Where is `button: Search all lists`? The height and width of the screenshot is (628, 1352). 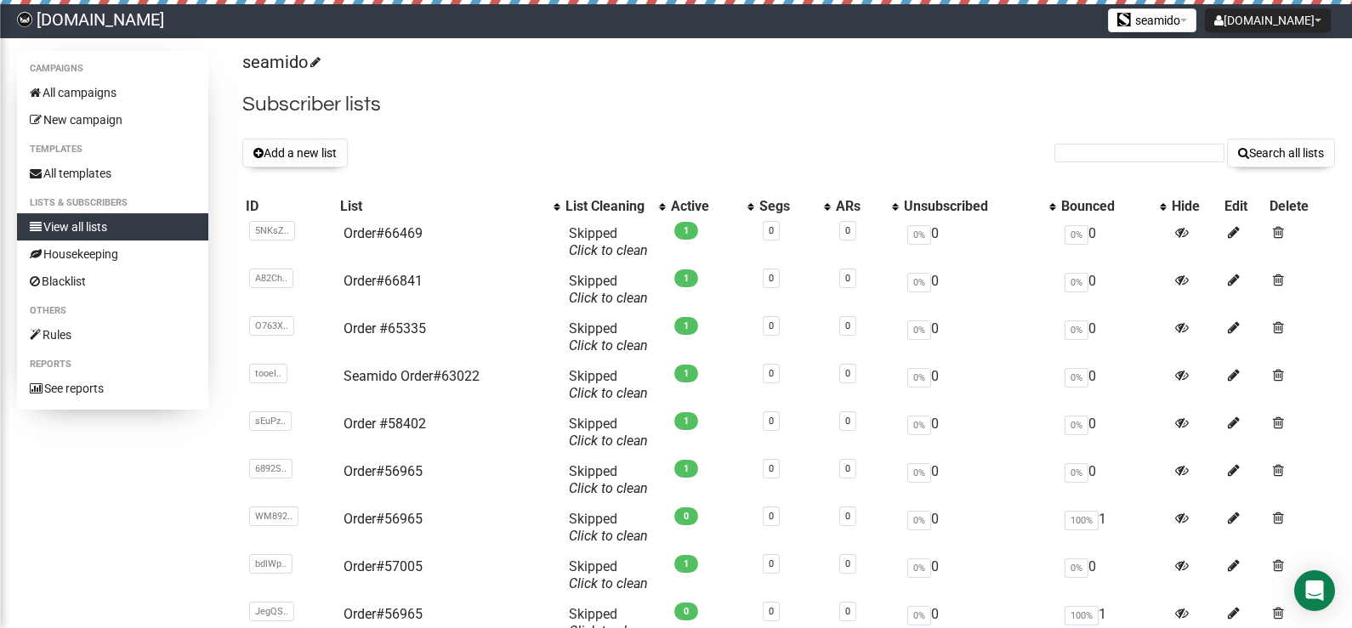 button: Search all lists is located at coordinates (1280, 153).